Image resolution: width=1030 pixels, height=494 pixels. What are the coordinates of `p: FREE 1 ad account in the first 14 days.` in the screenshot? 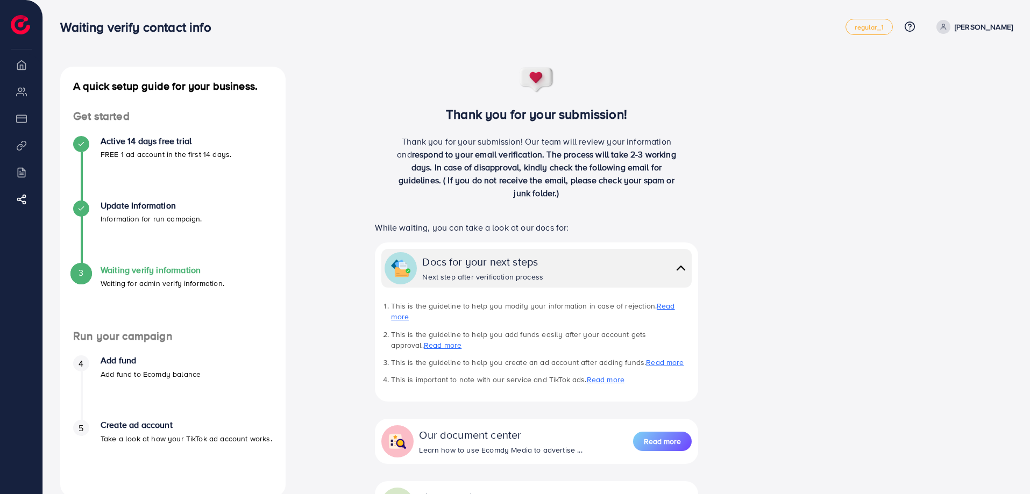 It's located at (166, 154).